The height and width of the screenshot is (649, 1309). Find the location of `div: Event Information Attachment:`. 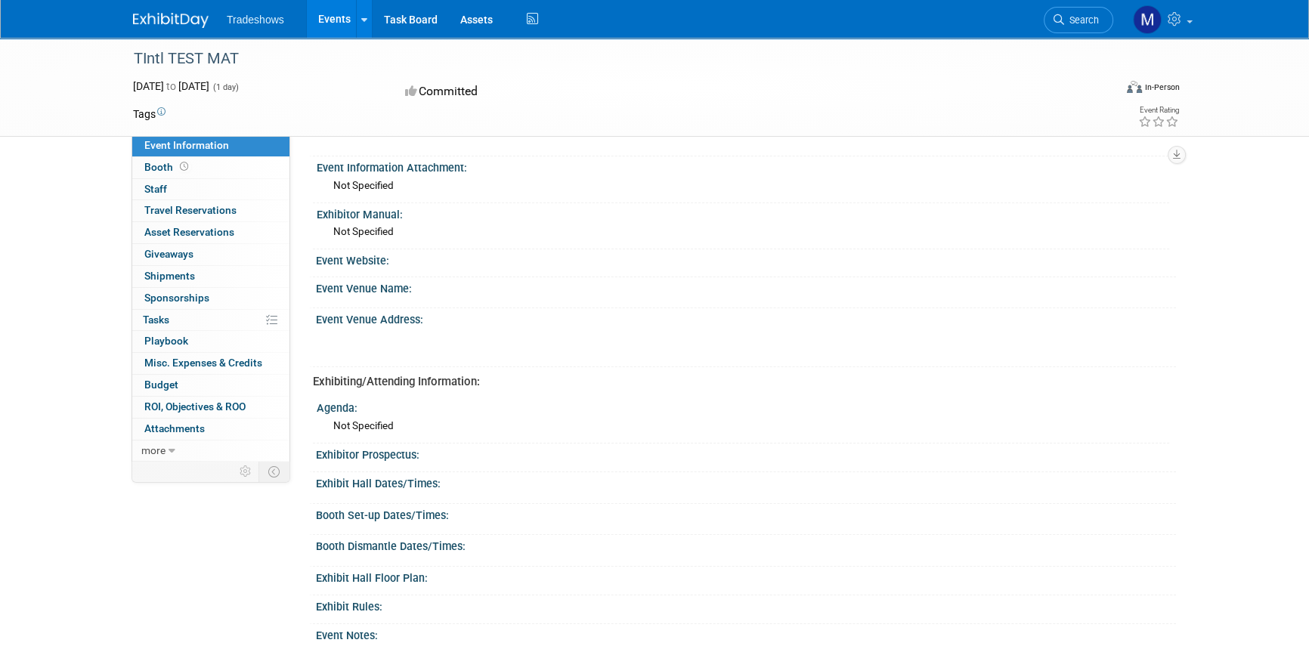

div: Event Information Attachment: is located at coordinates (743, 166).